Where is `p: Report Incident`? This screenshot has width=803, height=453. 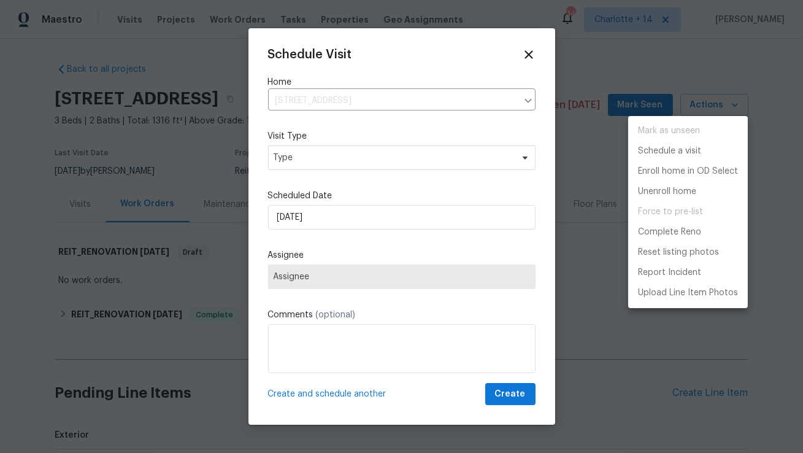 p: Report Incident is located at coordinates (669, 272).